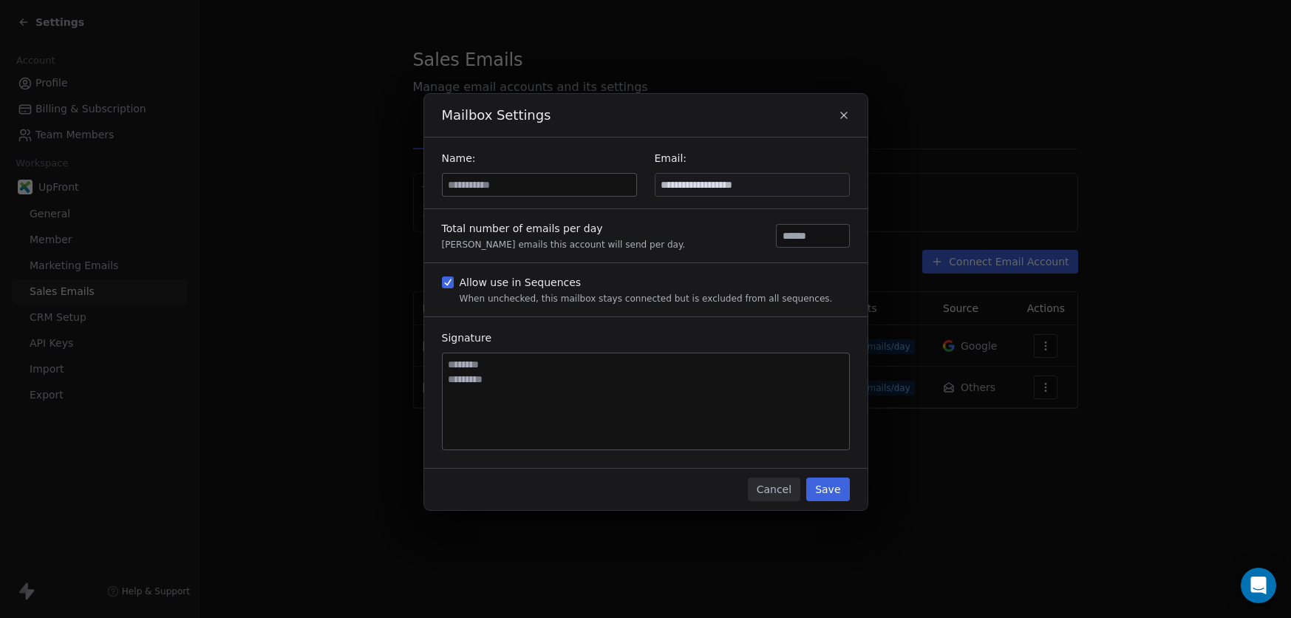  What do you see at coordinates (774, 489) in the screenshot?
I see `button: Cancel` at bounding box center [774, 489].